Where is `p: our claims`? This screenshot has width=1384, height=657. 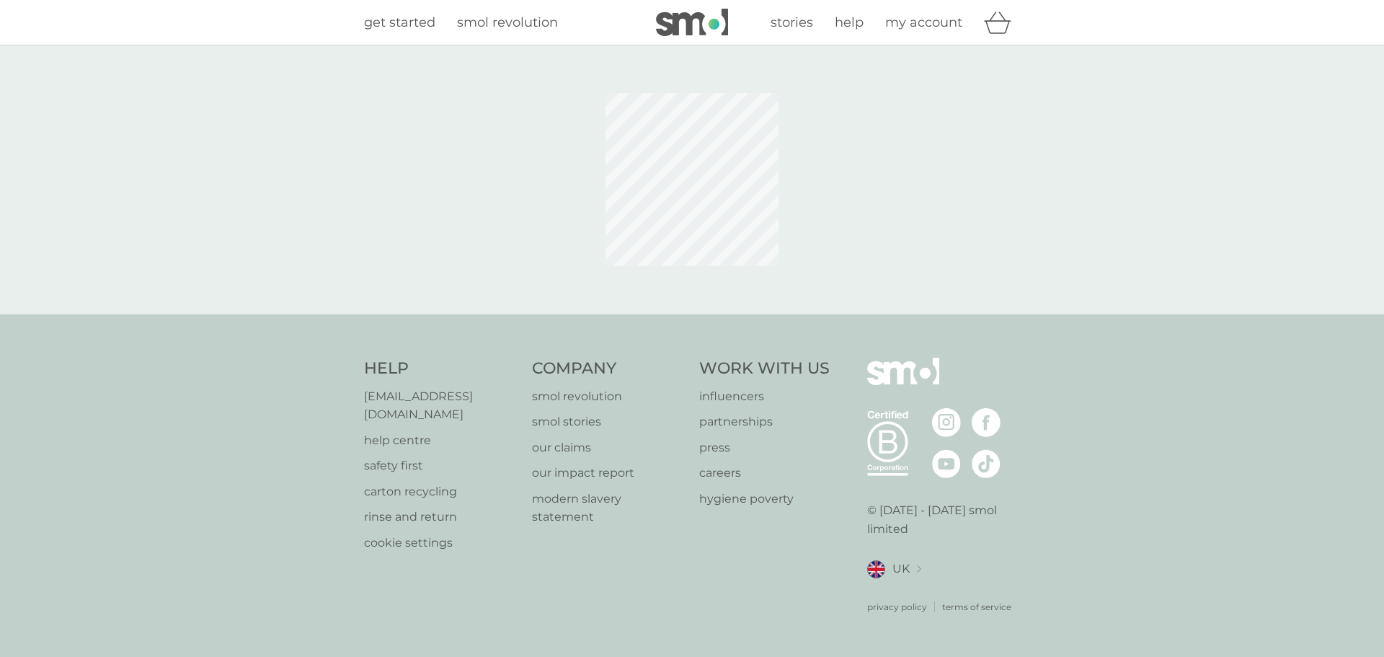 p: our claims is located at coordinates (608, 448).